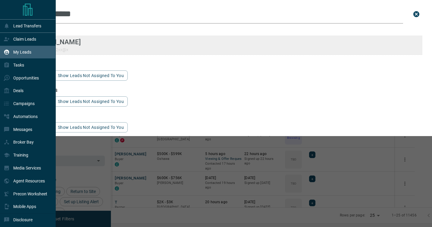 The height and width of the screenshot is (227, 432). I want to click on button: close search bar, so click(416, 14).